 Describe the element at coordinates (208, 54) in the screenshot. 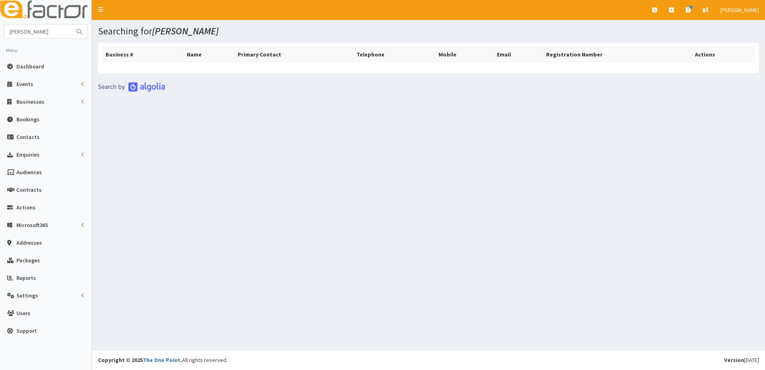

I see `th: Name` at that location.